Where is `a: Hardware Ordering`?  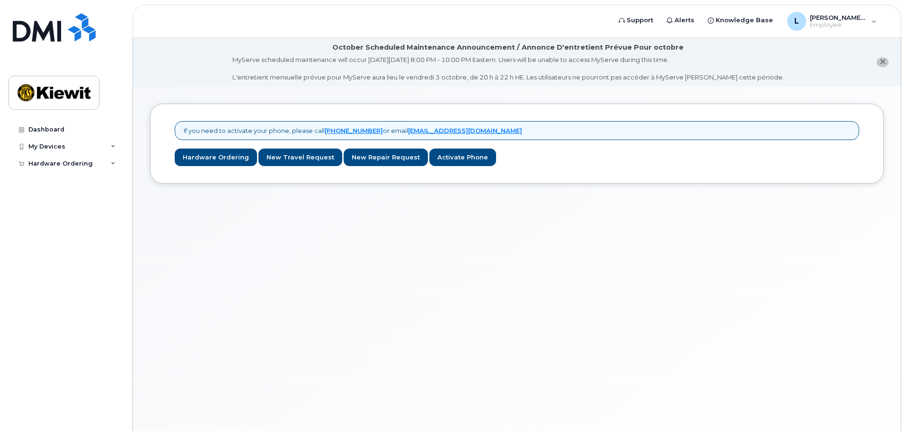 a: Hardware Ordering is located at coordinates (216, 157).